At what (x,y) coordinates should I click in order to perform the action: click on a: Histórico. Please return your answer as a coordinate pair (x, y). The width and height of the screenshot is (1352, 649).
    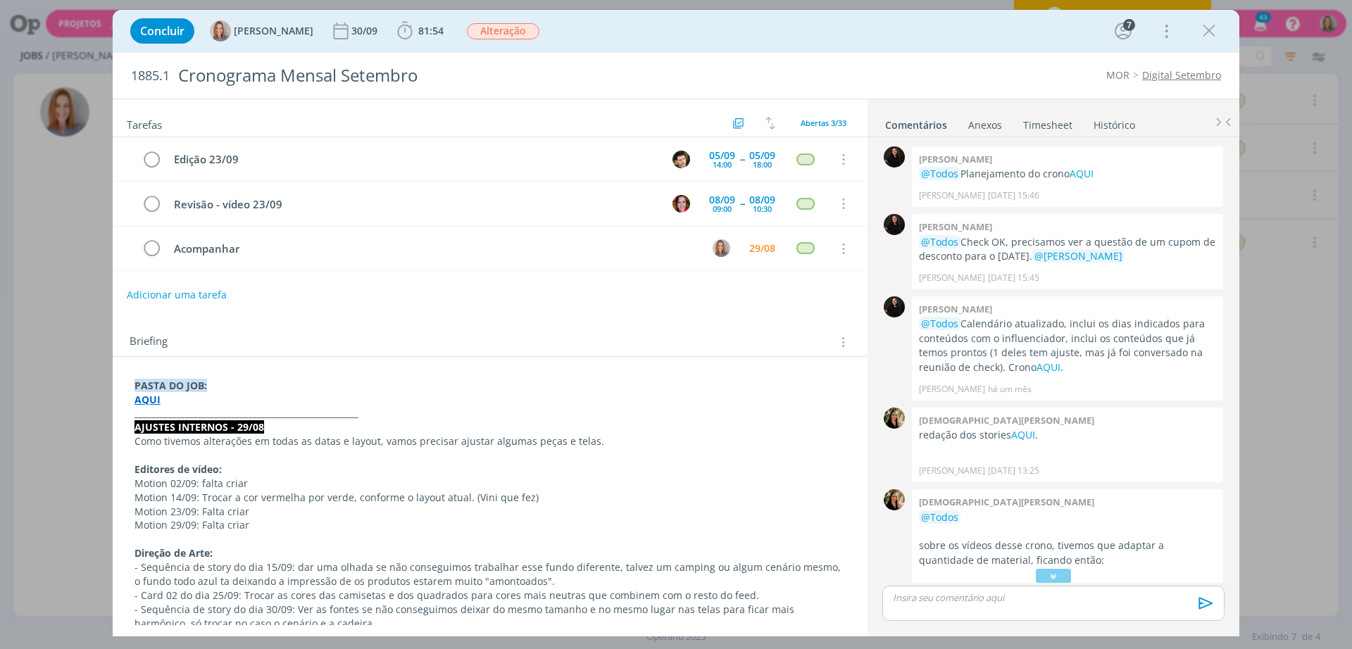
    Looking at the image, I should click on (1114, 122).